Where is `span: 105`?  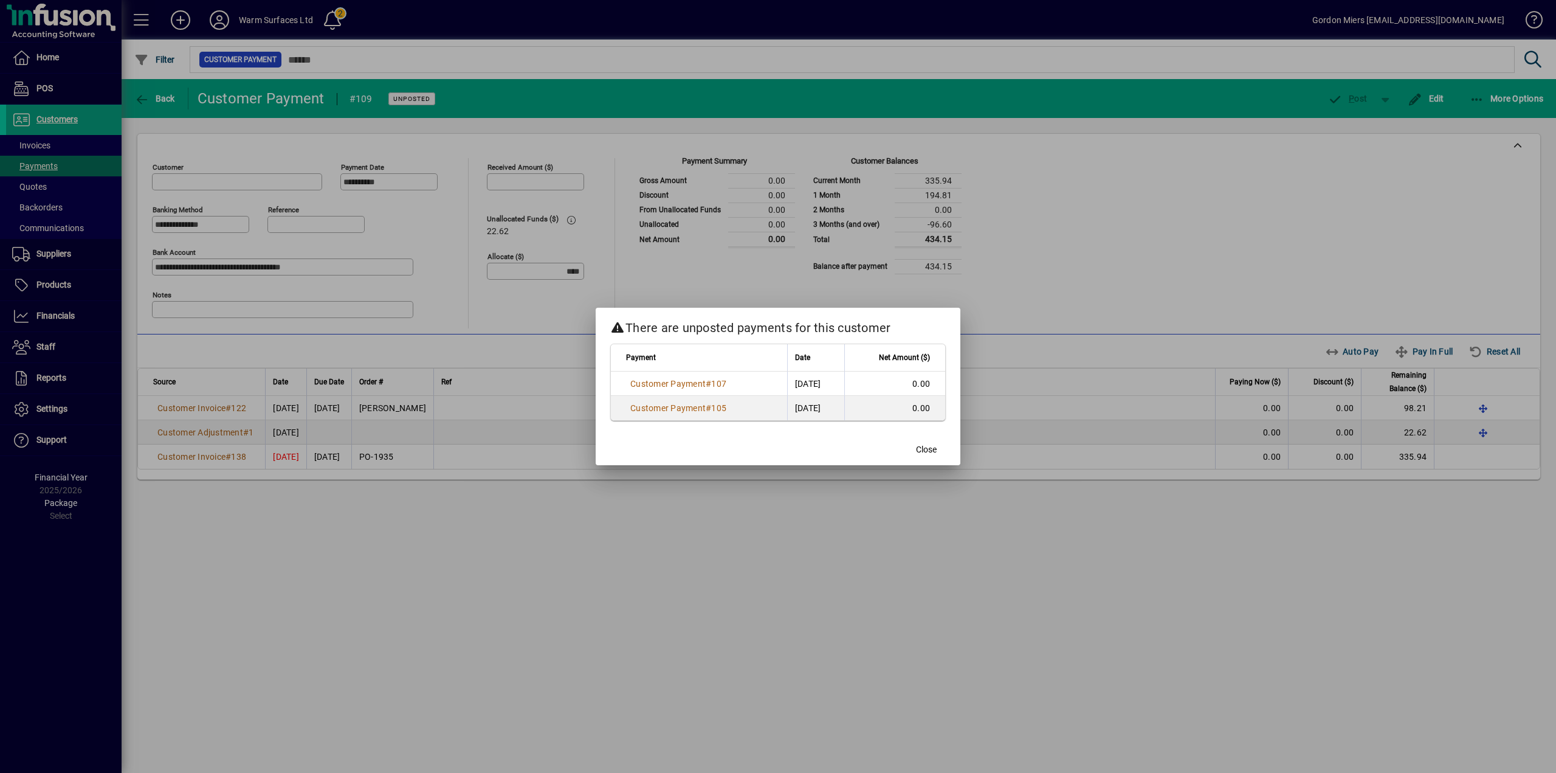
span: 105 is located at coordinates (718, 408).